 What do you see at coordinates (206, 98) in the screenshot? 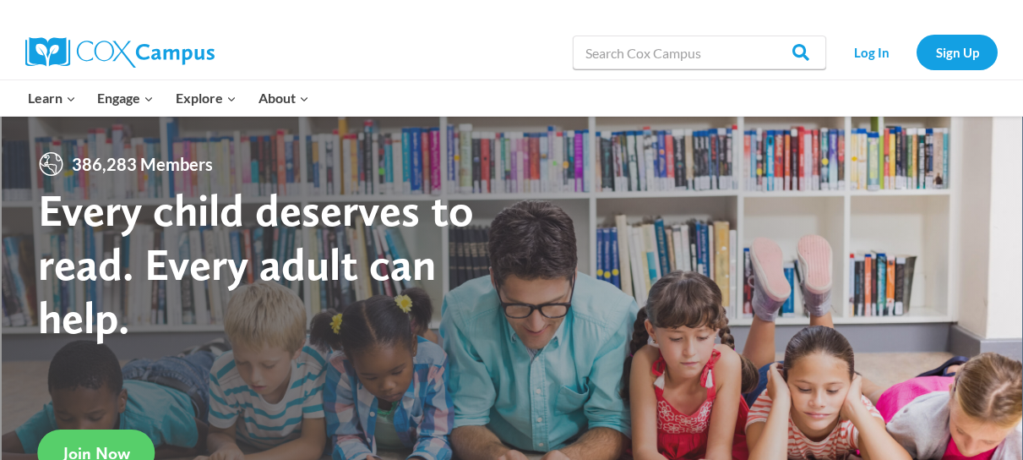
I see `span: Explore` at bounding box center [206, 98].